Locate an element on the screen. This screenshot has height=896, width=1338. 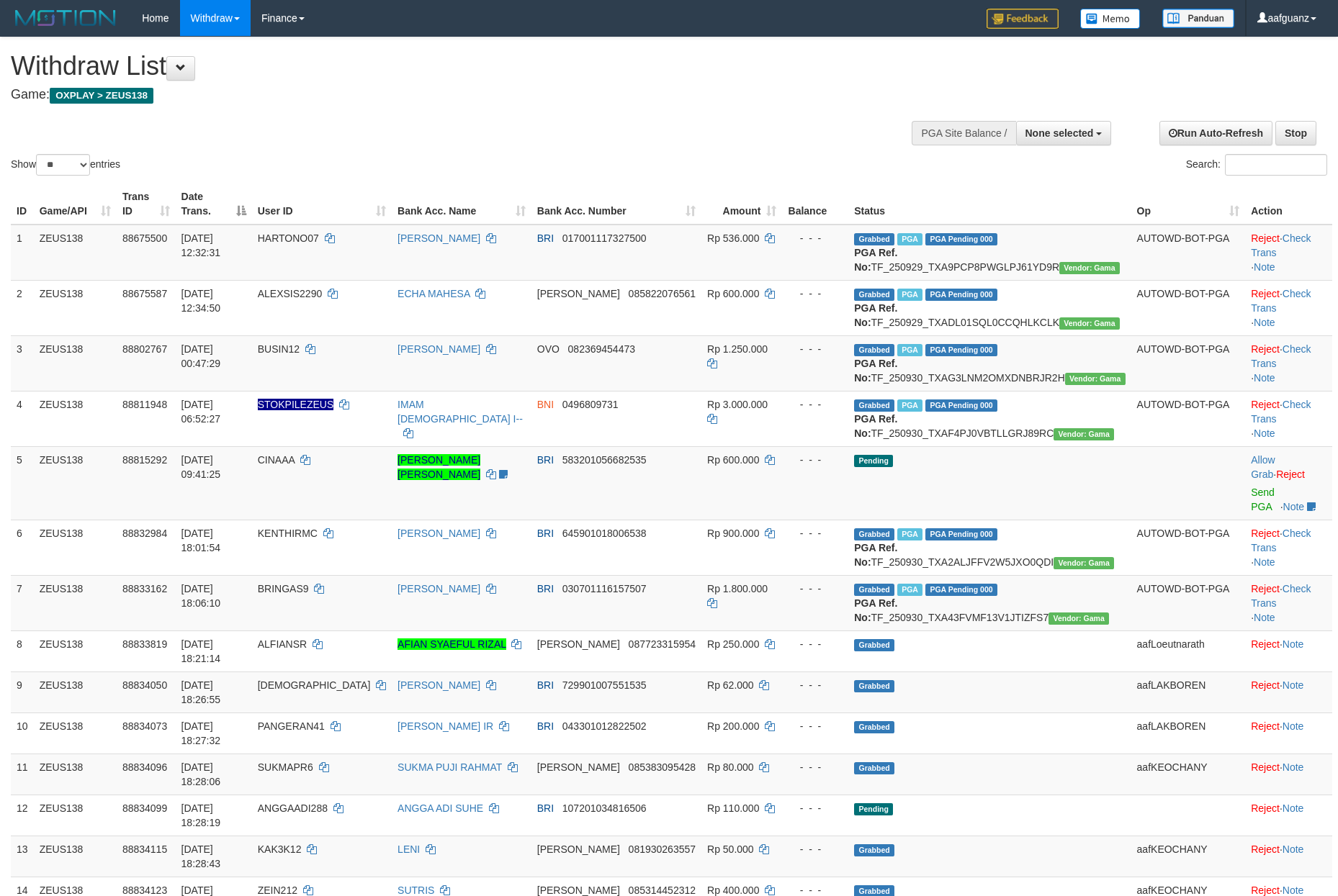
label: Search: is located at coordinates (1256, 164).